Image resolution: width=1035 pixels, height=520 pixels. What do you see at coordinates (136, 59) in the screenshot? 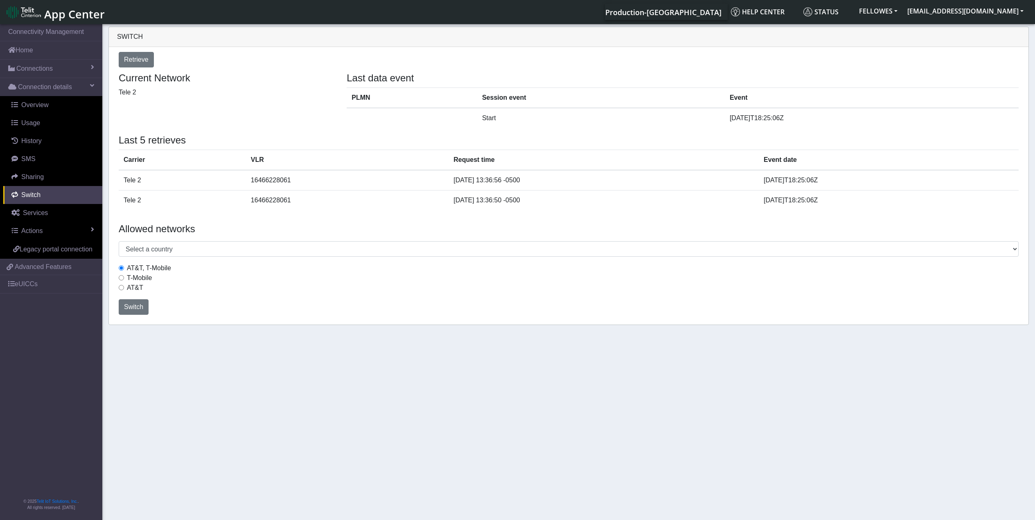
I see `span: Retrieve` at bounding box center [136, 59].